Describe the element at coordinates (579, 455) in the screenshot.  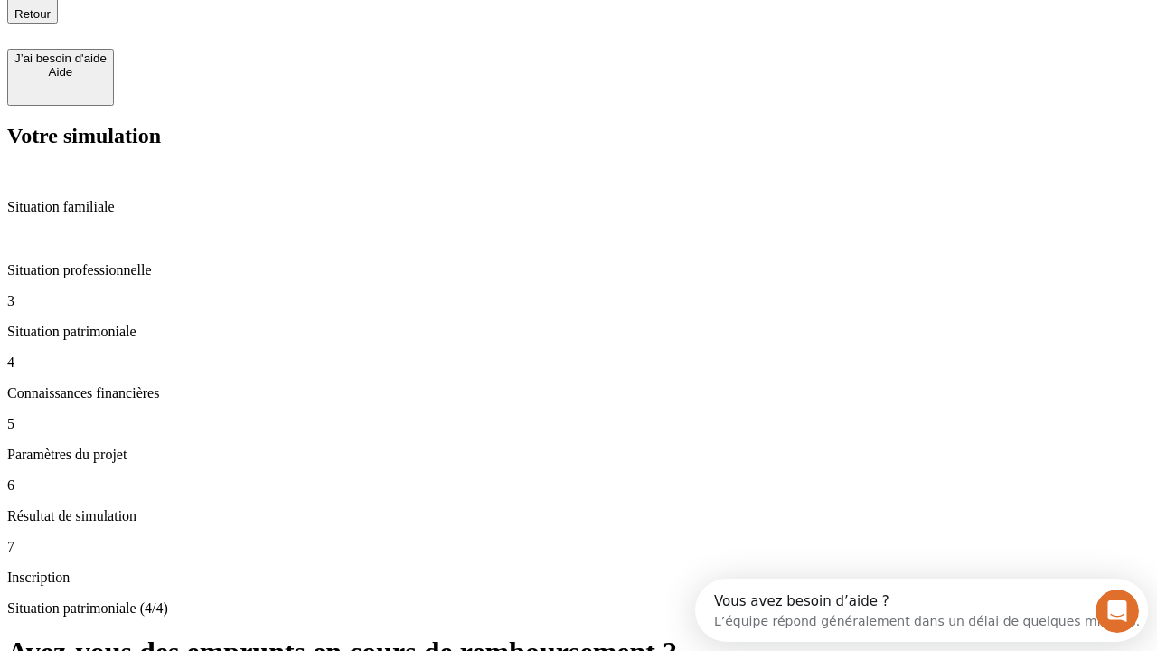
I see `p: Paramètres du projet` at that location.